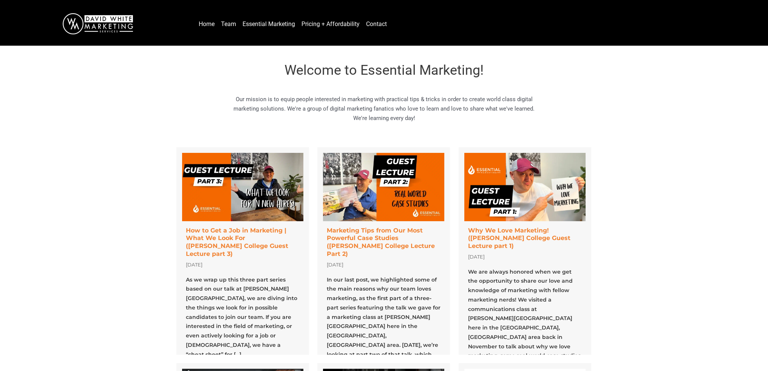  What do you see at coordinates (98, 24) in the screenshot?
I see `img: DavidWhite-Marketing-Logo` at bounding box center [98, 24].